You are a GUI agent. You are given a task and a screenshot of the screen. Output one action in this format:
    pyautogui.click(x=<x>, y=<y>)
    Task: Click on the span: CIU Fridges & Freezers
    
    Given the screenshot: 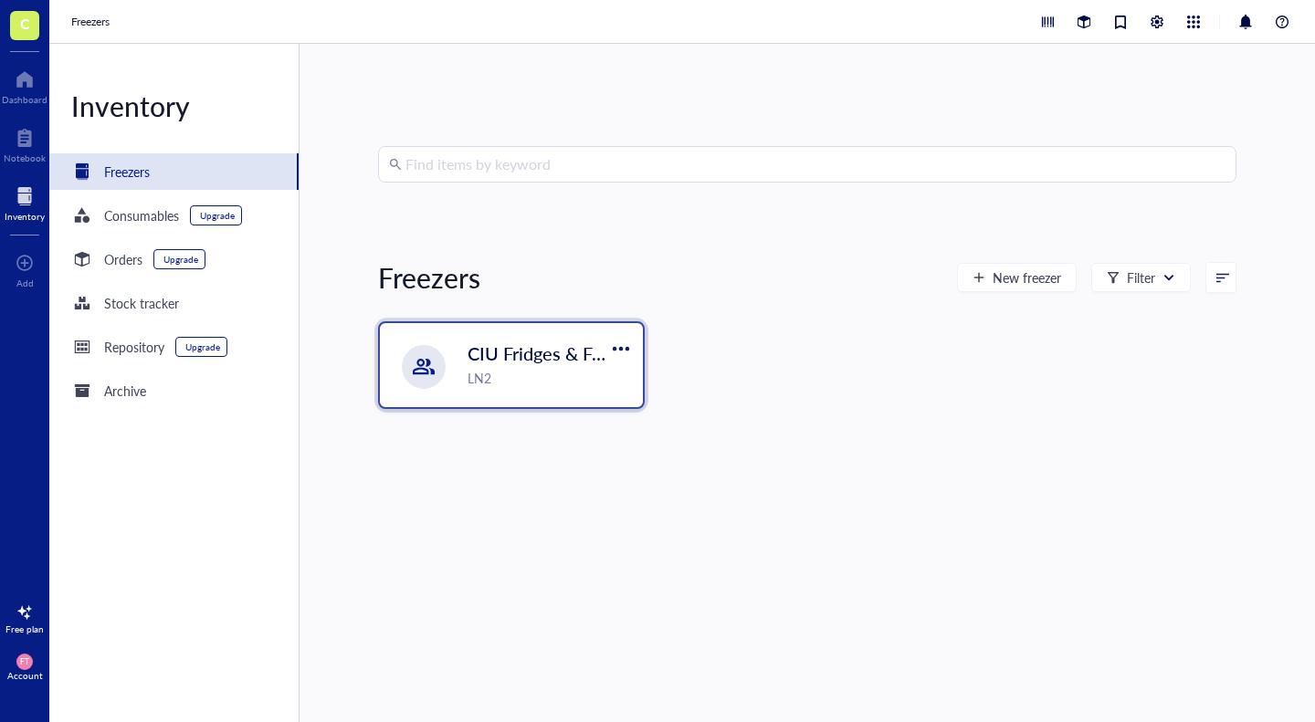 What is the action you would take?
    pyautogui.click(x=559, y=353)
    